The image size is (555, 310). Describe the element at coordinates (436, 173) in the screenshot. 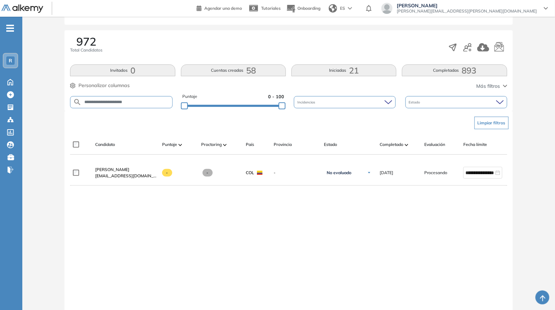

I see `span: Procesando` at that location.